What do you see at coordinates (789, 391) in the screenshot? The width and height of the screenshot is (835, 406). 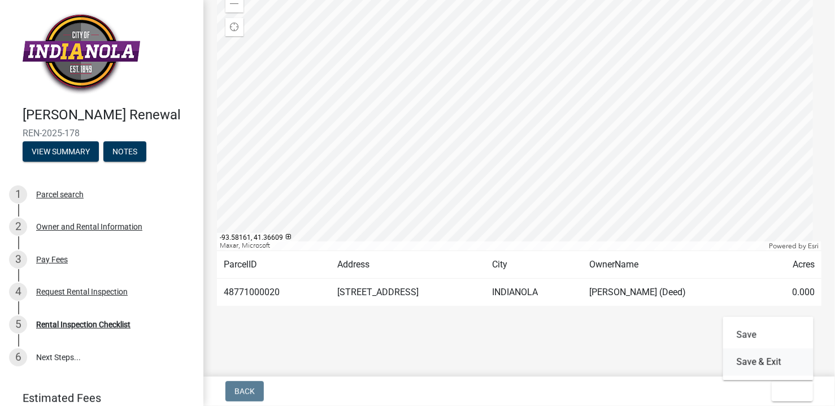 I see `span: Exit` at bounding box center [789, 391].